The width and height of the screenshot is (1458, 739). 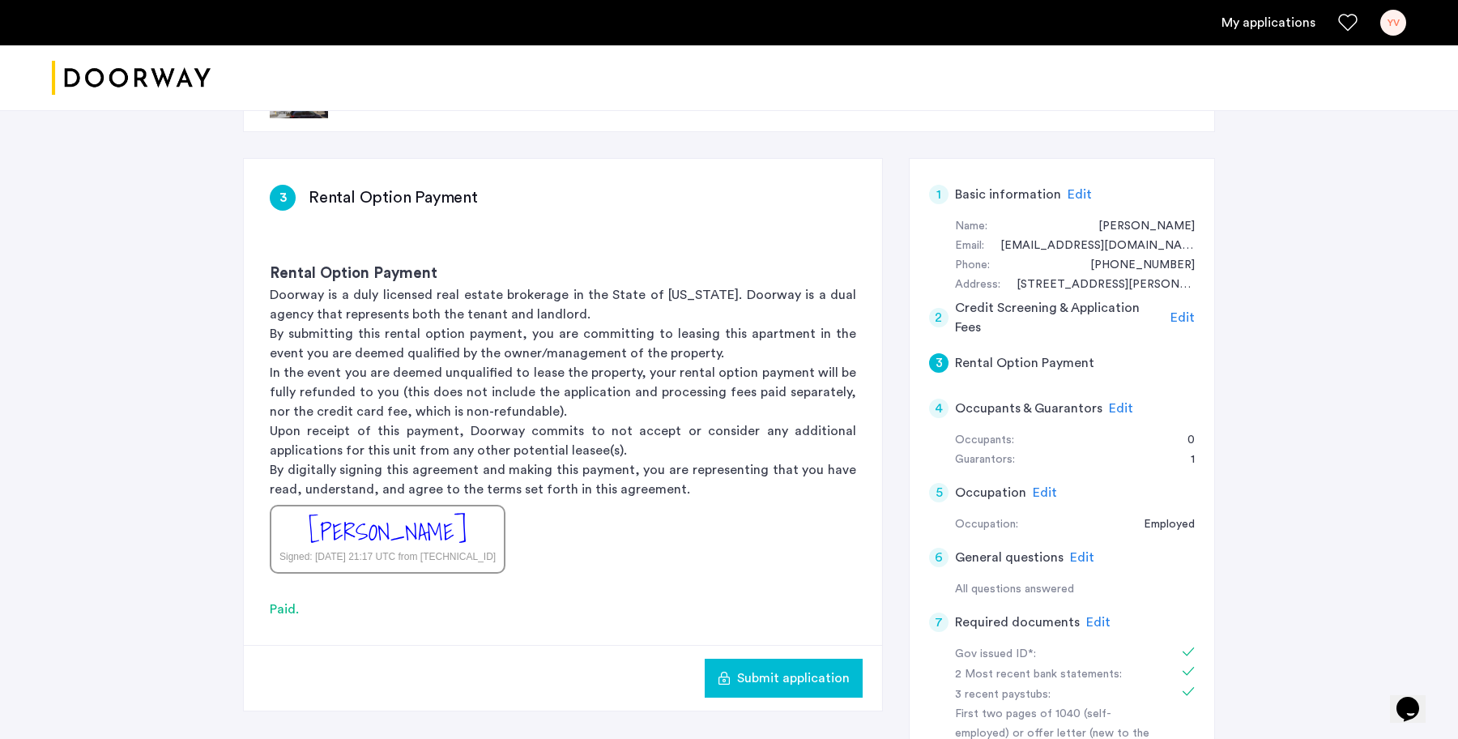 I want to click on div: 5, so click(x=939, y=492).